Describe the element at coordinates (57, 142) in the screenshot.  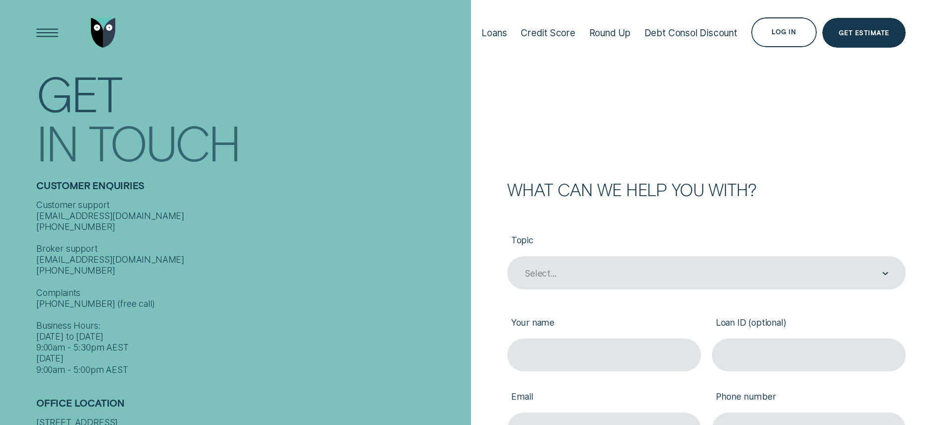
I see `div: In` at that location.